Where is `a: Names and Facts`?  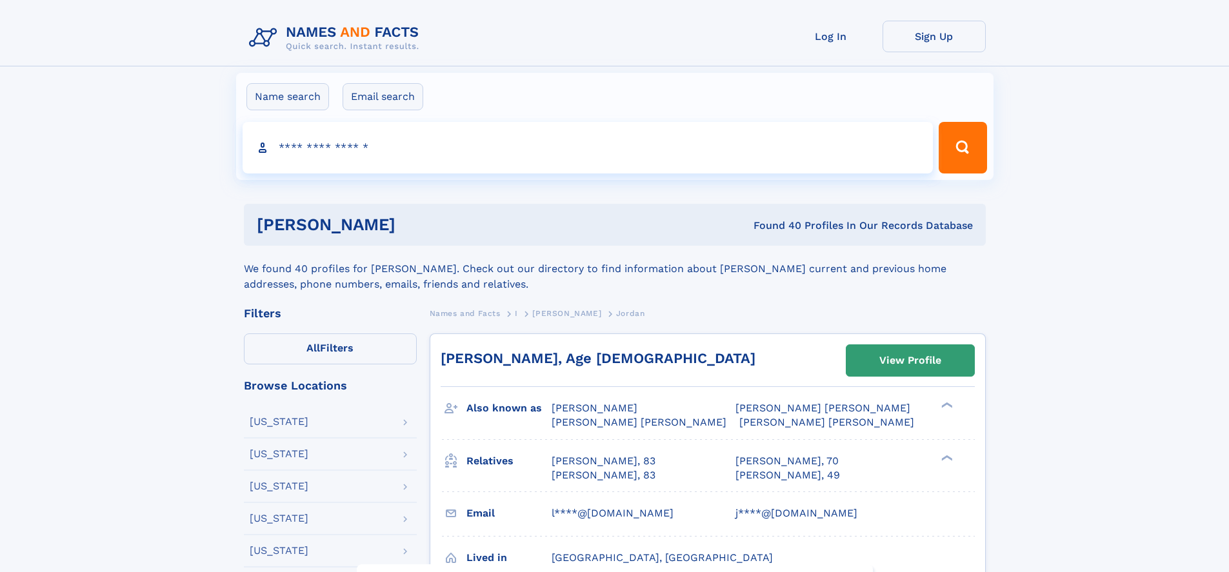
a: Names and Facts is located at coordinates (465, 313).